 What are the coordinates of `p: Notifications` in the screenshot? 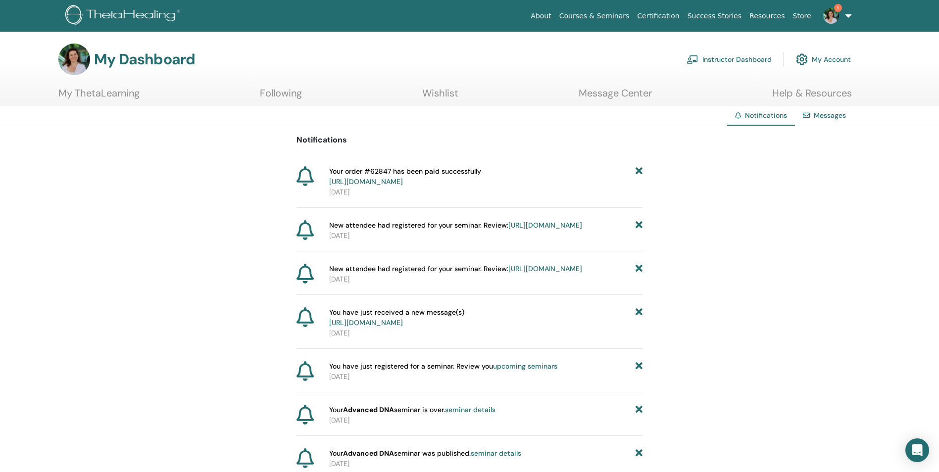 It's located at (470, 140).